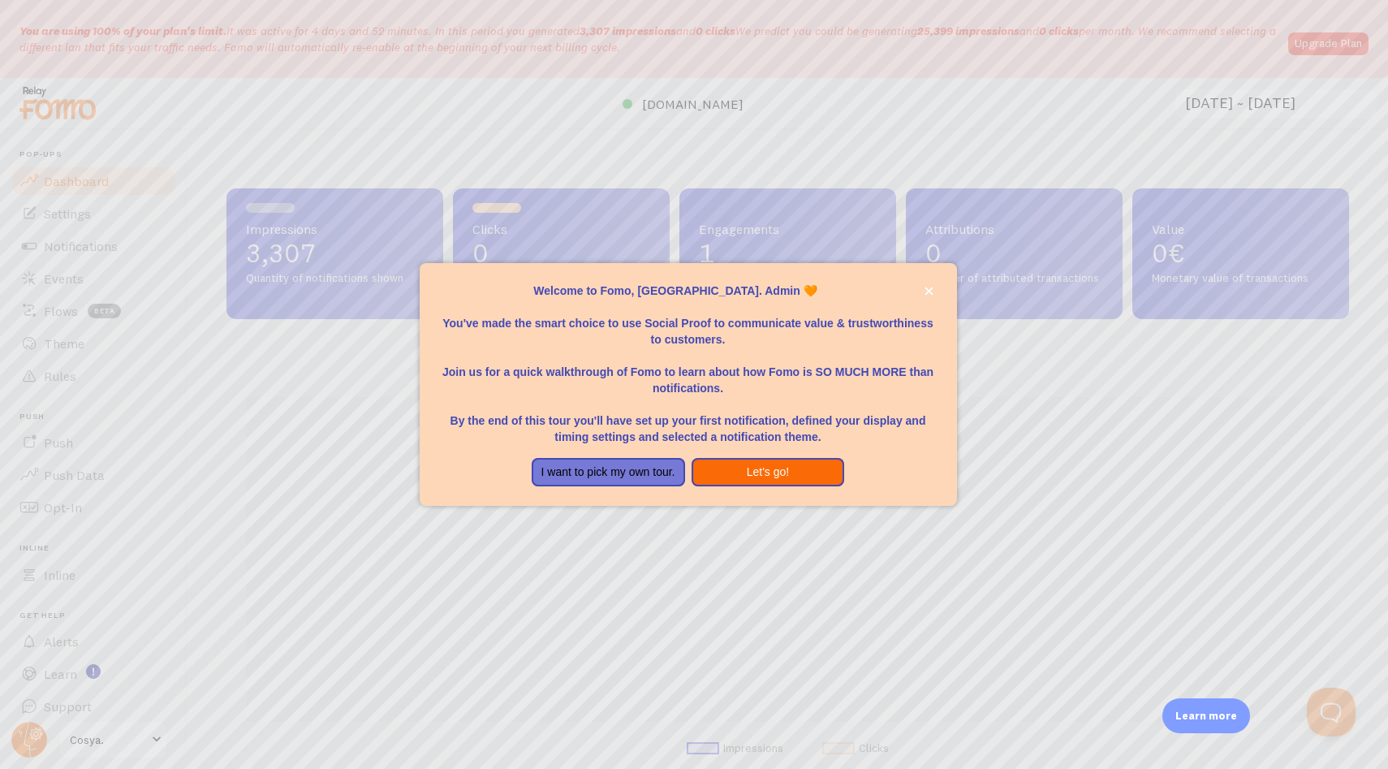 The height and width of the screenshot is (769, 1388). I want to click on p: You've made the smart choice to use Social Proof to communicate value & trustworthiness to custom..., so click(689, 323).